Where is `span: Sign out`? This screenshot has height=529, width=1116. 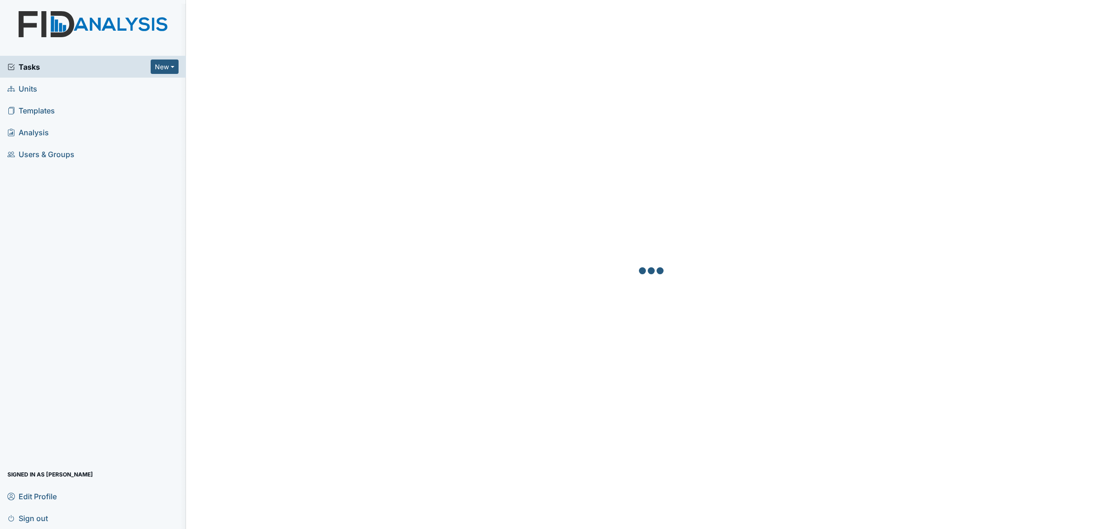 span: Sign out is located at coordinates (27, 518).